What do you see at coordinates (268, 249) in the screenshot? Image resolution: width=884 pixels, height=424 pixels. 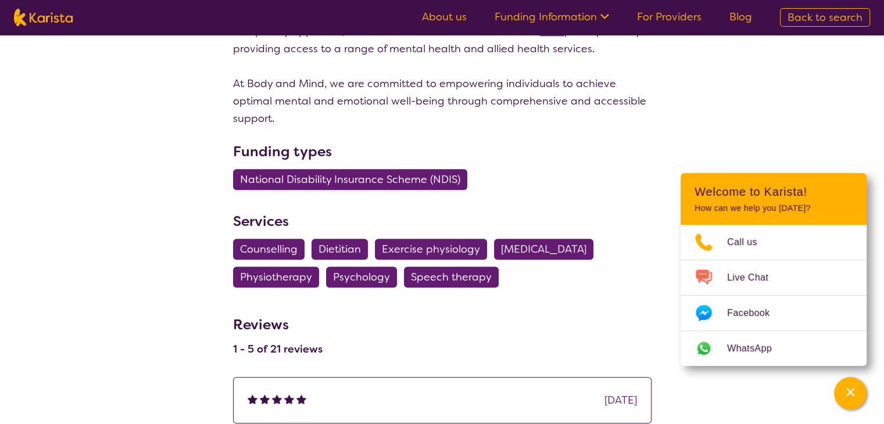 I see `span: Counselling` at bounding box center [268, 249].